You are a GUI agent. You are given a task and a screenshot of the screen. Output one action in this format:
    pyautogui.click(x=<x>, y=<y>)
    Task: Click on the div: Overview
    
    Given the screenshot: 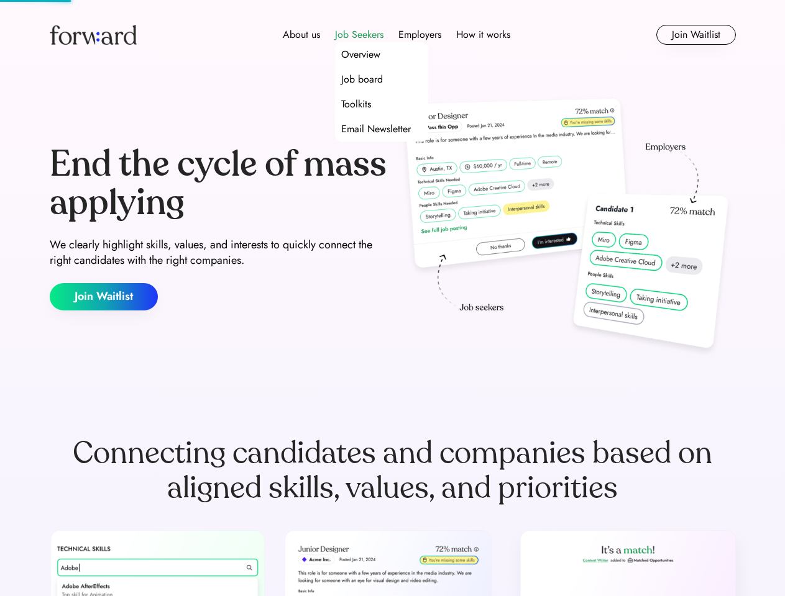 What is the action you would take?
    pyautogui.click(x=360, y=55)
    